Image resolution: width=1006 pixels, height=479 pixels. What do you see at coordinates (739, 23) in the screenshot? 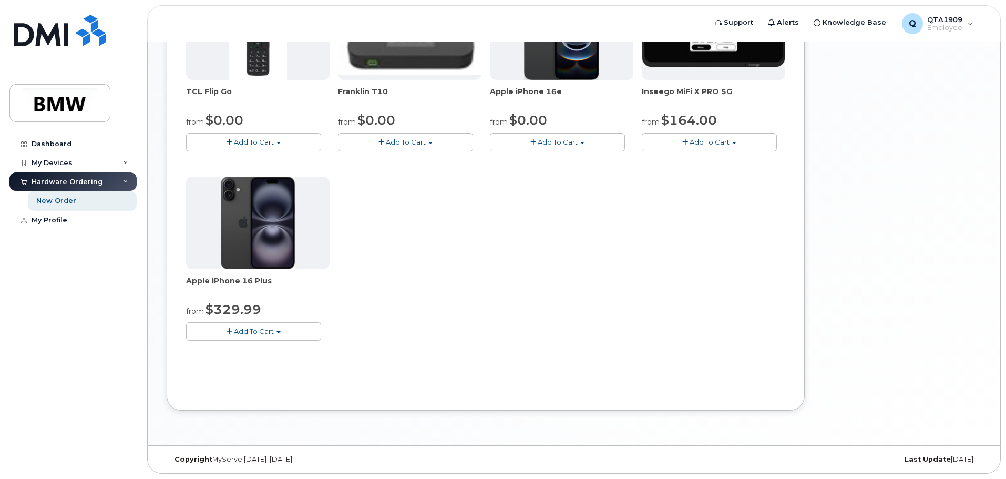
I see `span: Support` at bounding box center [739, 23].